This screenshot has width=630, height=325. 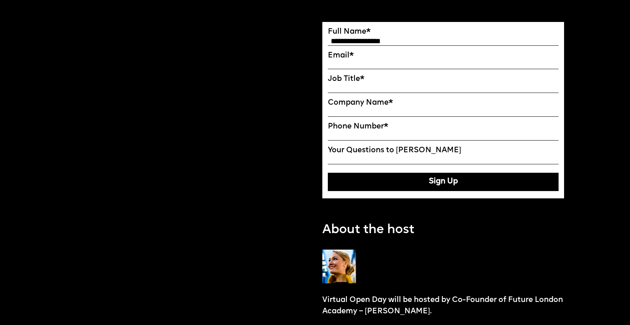 I want to click on button: Sign Up, so click(x=443, y=182).